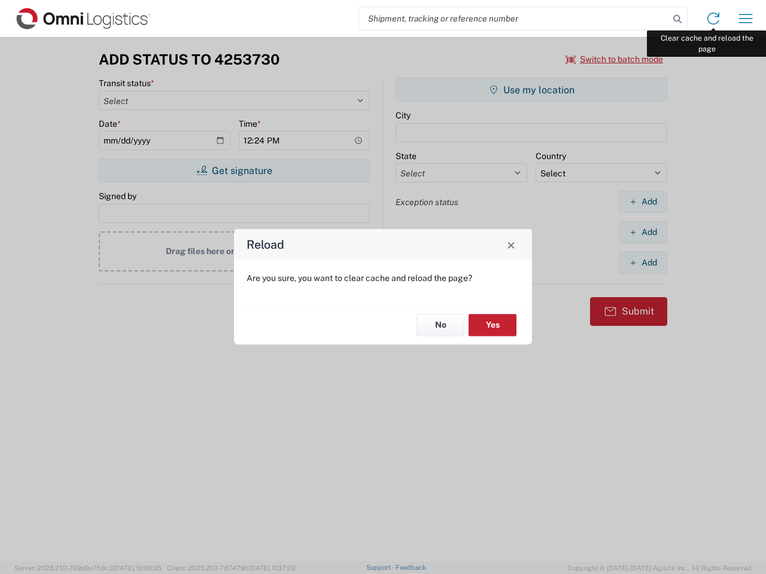 The height and width of the screenshot is (574, 766). What do you see at coordinates (440, 325) in the screenshot?
I see `button: No` at bounding box center [440, 325].